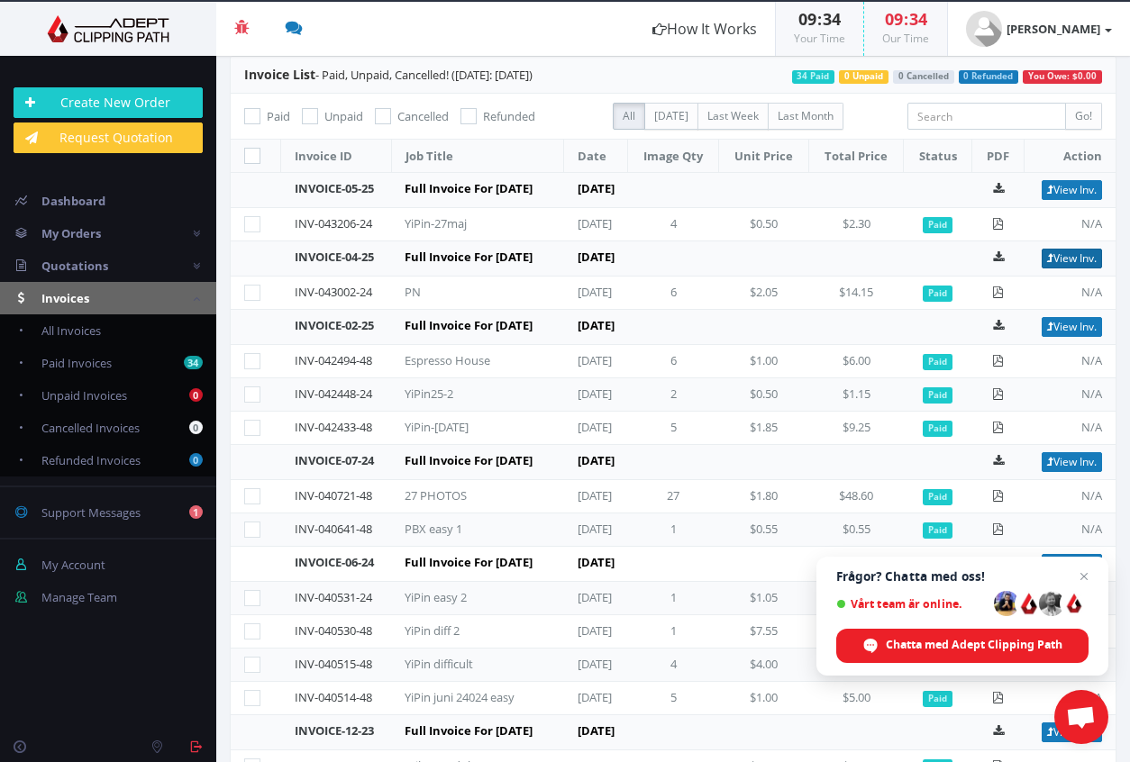  What do you see at coordinates (343, 116) in the screenshot?
I see `span: Unpaid` at bounding box center [343, 116].